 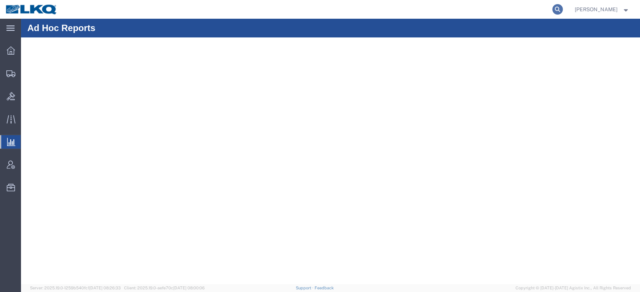 What do you see at coordinates (75, 288) in the screenshot?
I see `span: Server: 2025.19.0-1259b540fc1` at bounding box center [75, 288].